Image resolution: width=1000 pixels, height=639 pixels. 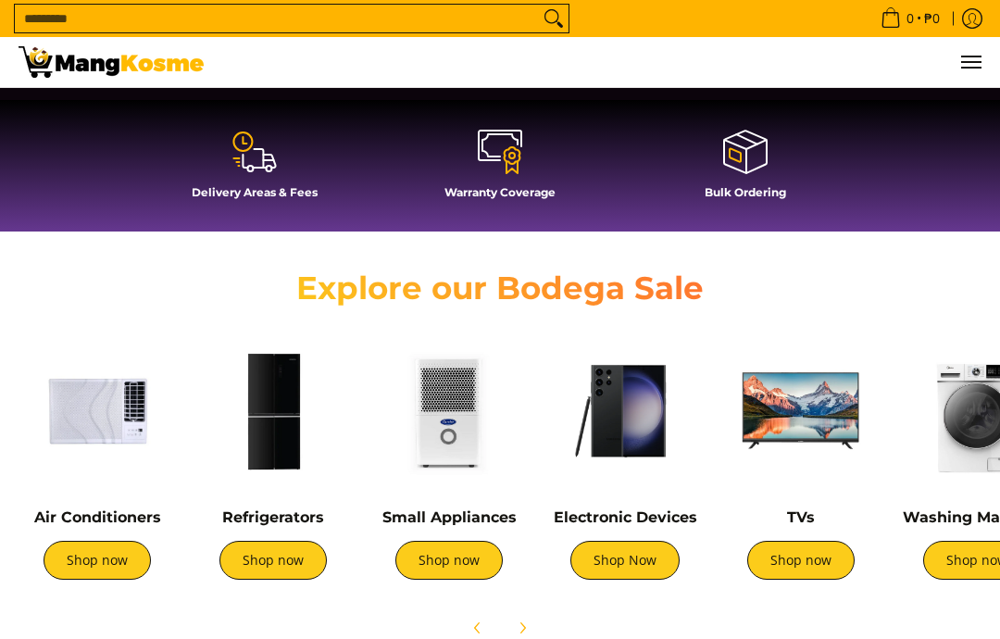 What do you see at coordinates (255, 192) in the screenshot?
I see `h4: Delivery Areas & Fees` at bounding box center [255, 192].